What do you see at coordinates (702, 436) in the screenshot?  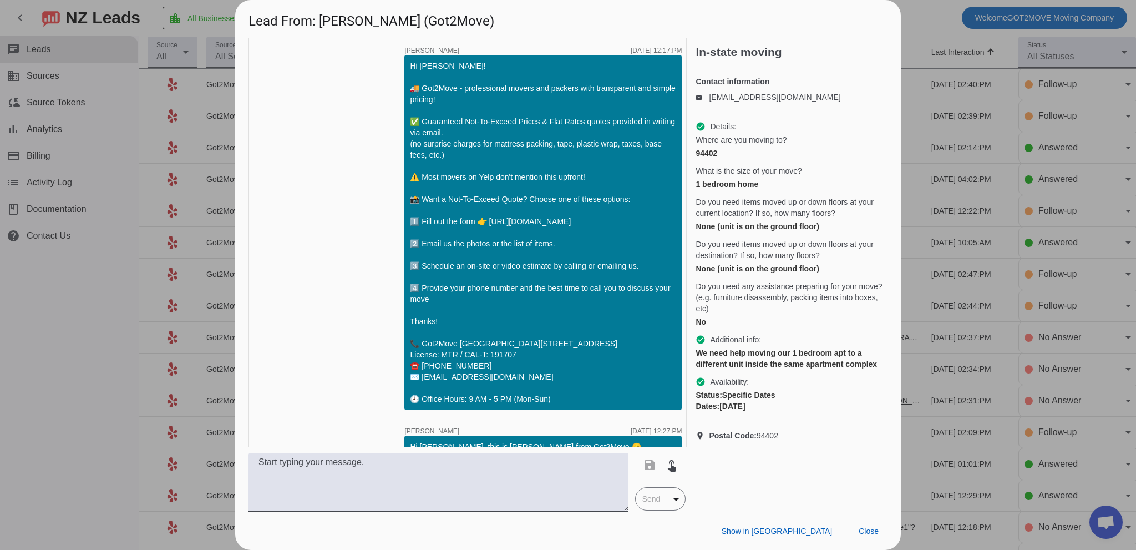 I see `mat-icon: location_on` at bounding box center [702, 436].